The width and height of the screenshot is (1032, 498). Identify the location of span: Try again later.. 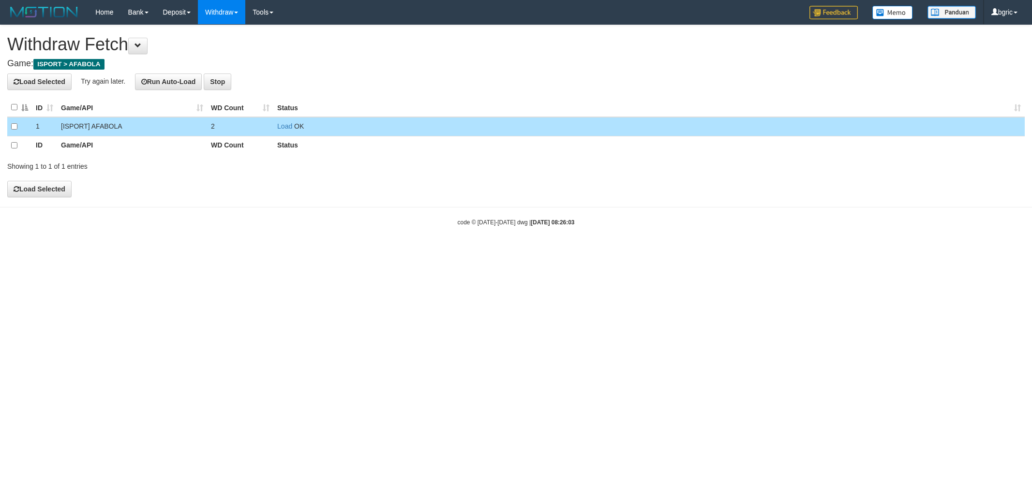
(103, 81).